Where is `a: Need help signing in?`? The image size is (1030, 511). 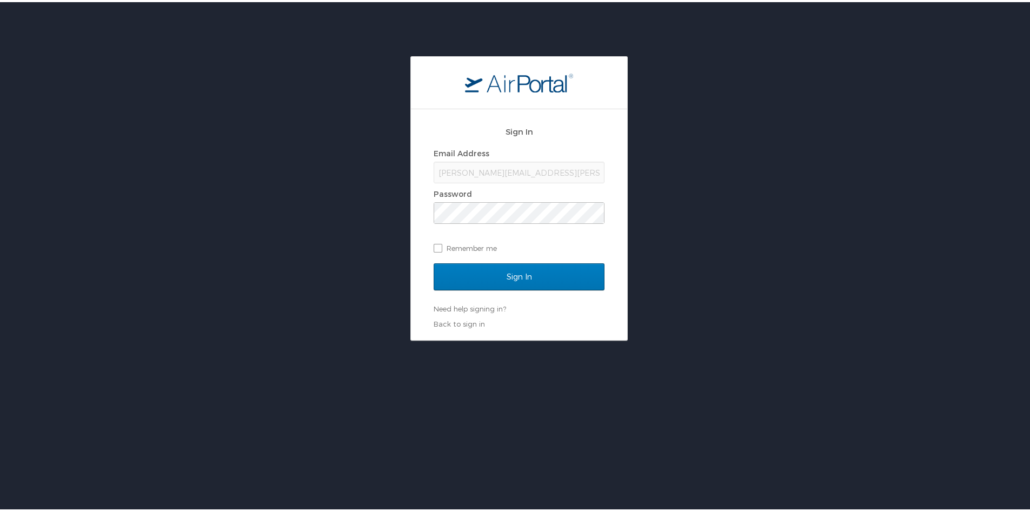
a: Need help signing in? is located at coordinates (470, 307).